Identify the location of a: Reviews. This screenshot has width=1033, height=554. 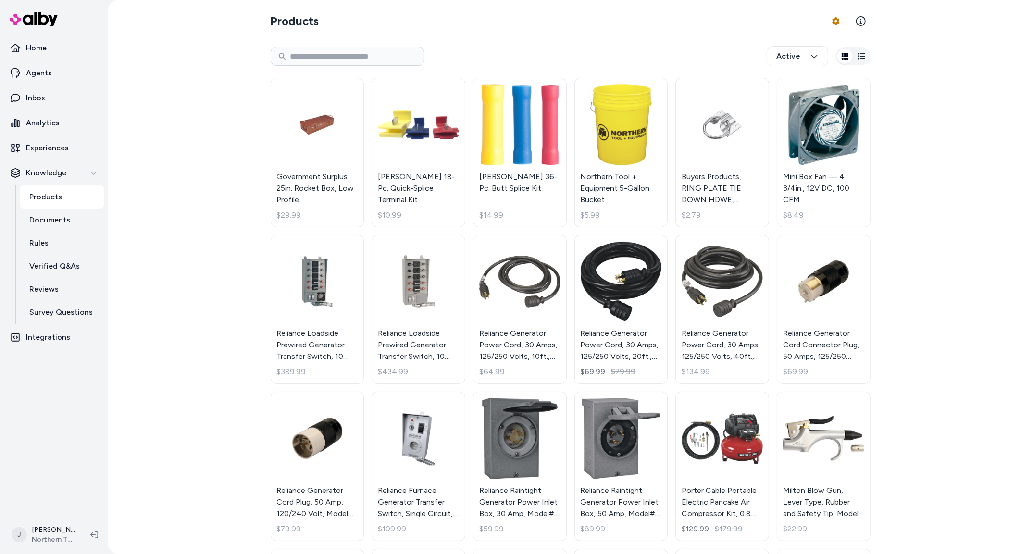
(62, 289).